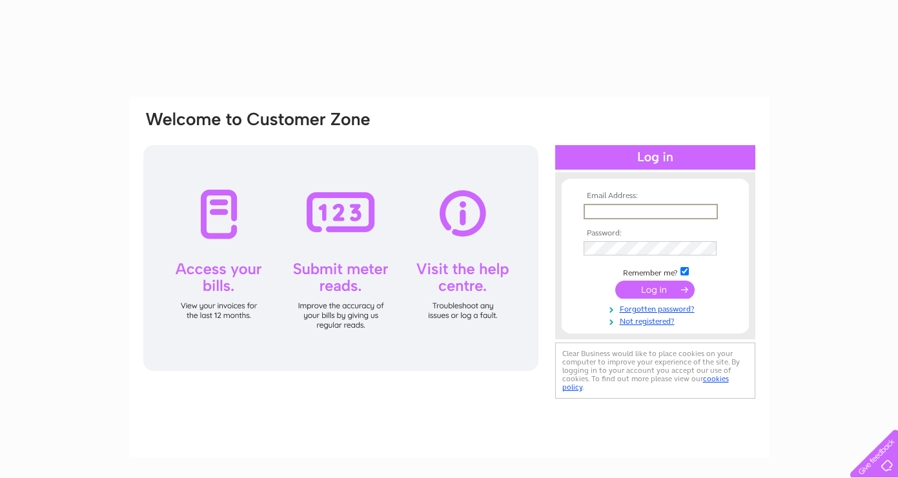  What do you see at coordinates (655, 370) in the screenshot?
I see `div: Clear Business would like to place cookies on your computer to improve your experience of the sit...` at bounding box center [655, 370].